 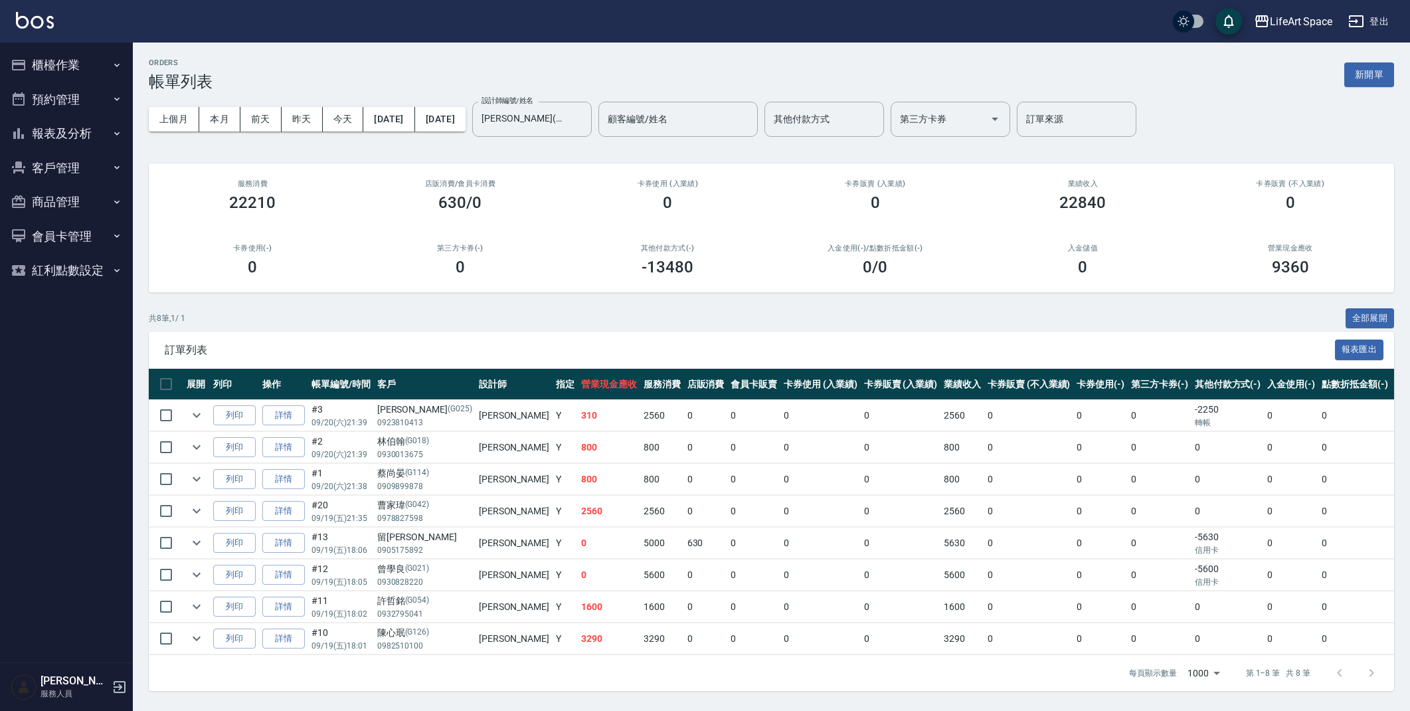 I want to click on img: Logo, so click(x=35, y=20).